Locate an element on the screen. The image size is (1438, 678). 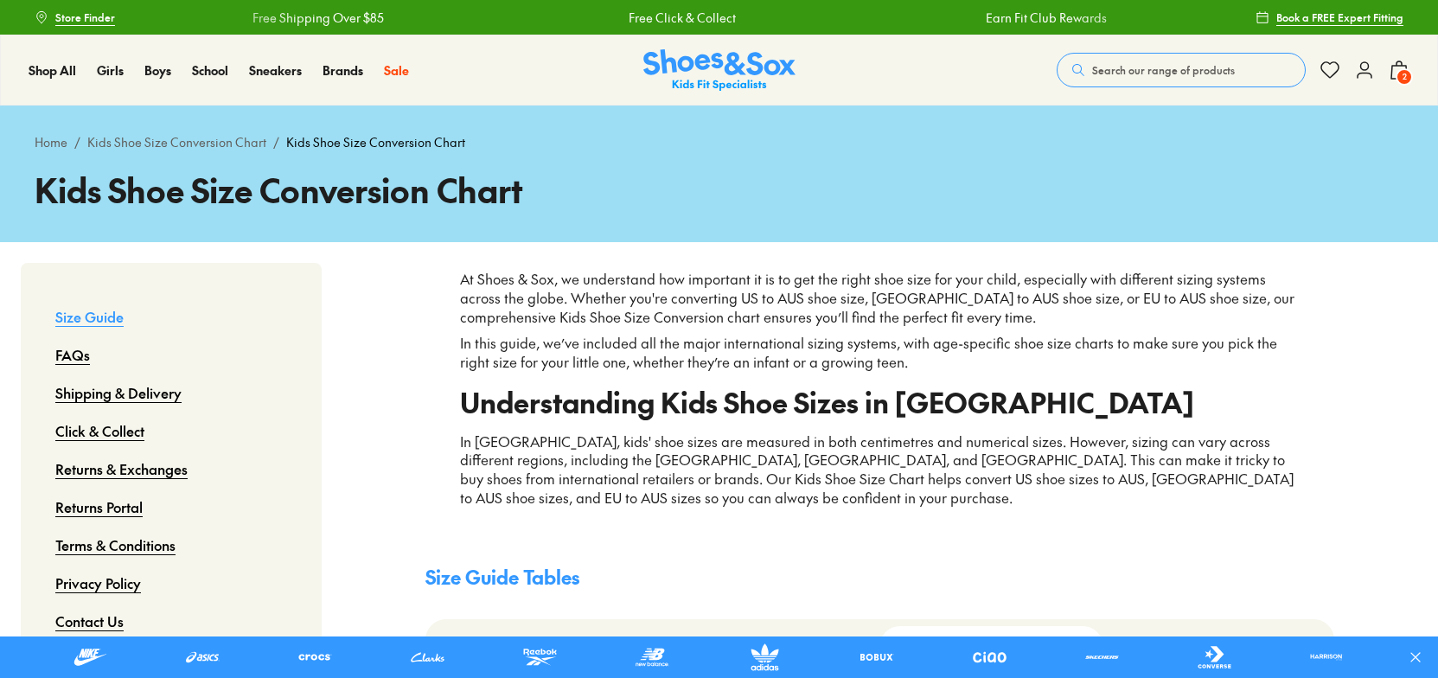
h4: Size Guide Tables is located at coordinates (880, 577).